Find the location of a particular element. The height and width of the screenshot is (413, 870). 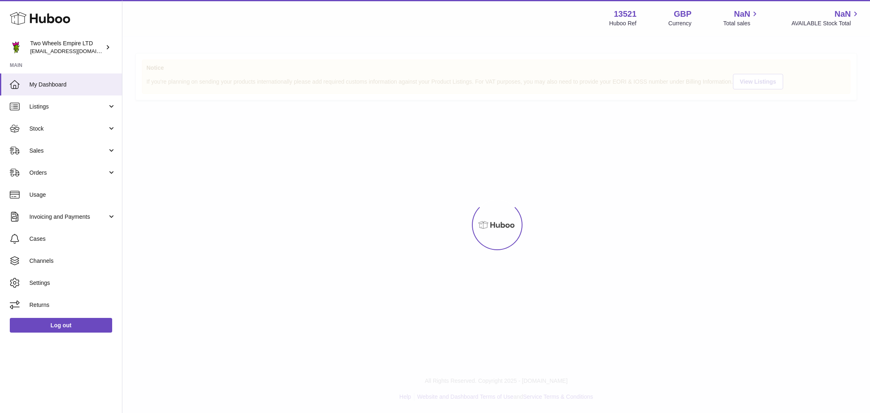

span: My Dashboard is located at coordinates (73, 84).